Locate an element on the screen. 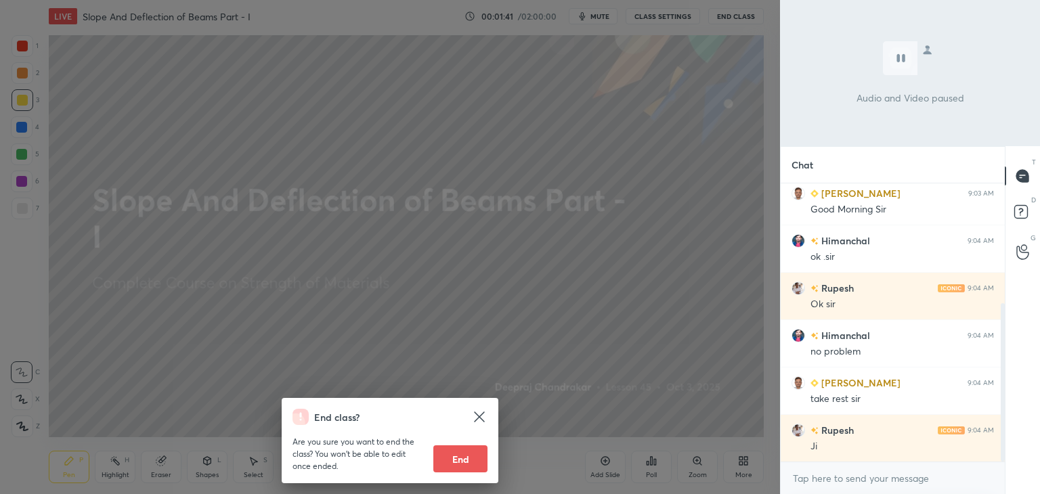  p: Are you sure you want to end the class? You won’t be able to edit once ended. is located at coordinates (358, 454).